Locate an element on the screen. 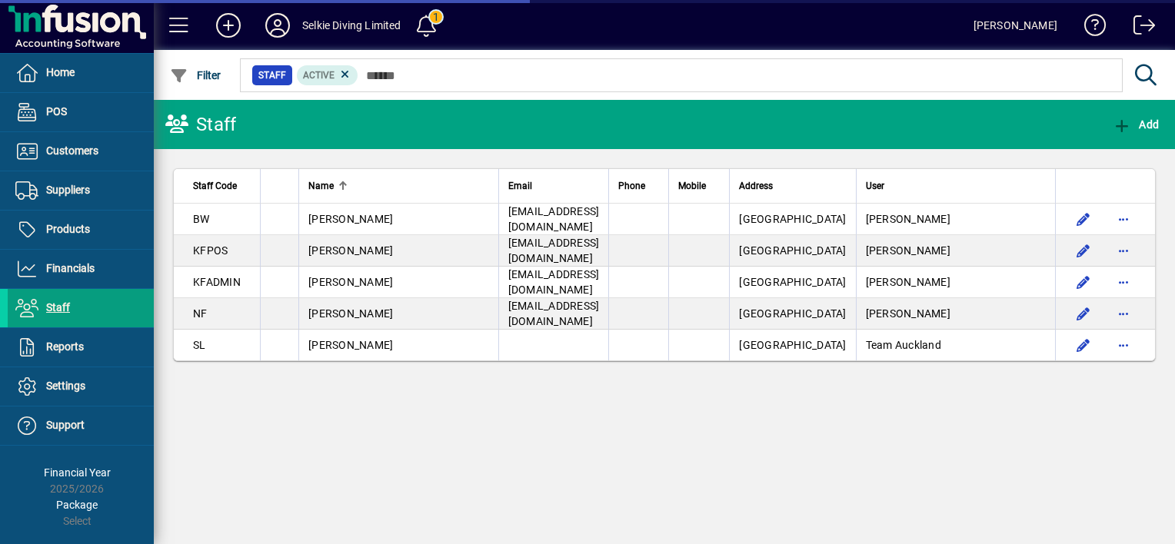  span: Add is located at coordinates (1136, 125).